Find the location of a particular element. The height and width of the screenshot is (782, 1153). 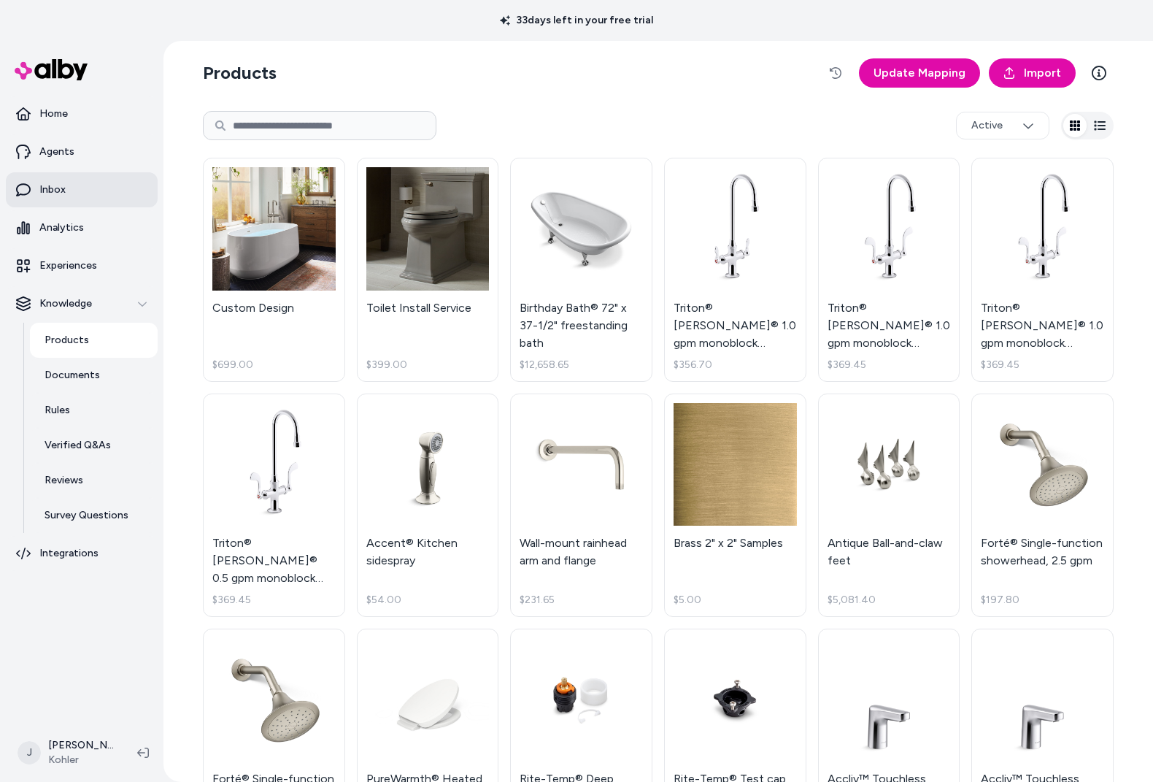

a: Triton® Bowe® 1.0 gpm monoblock gooseneck bathroom sink faucet with laminar flow and wristblade h... is located at coordinates (1042, 269).